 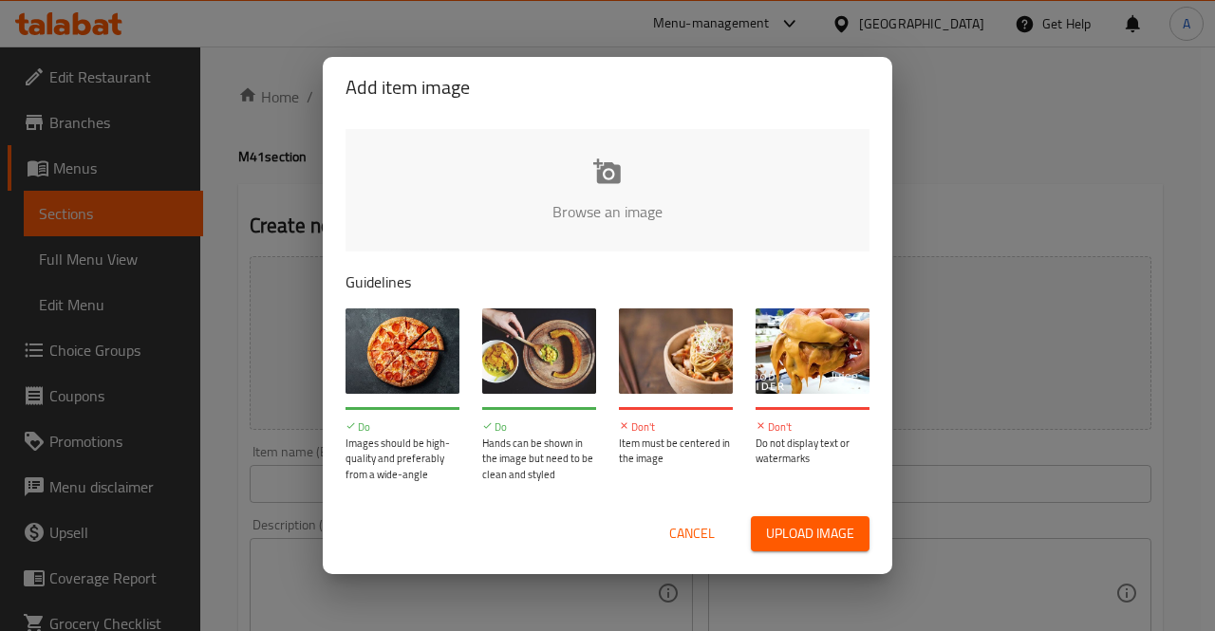 What do you see at coordinates (608, 87) in the screenshot?
I see `h2: Add item image` at bounding box center [608, 87].